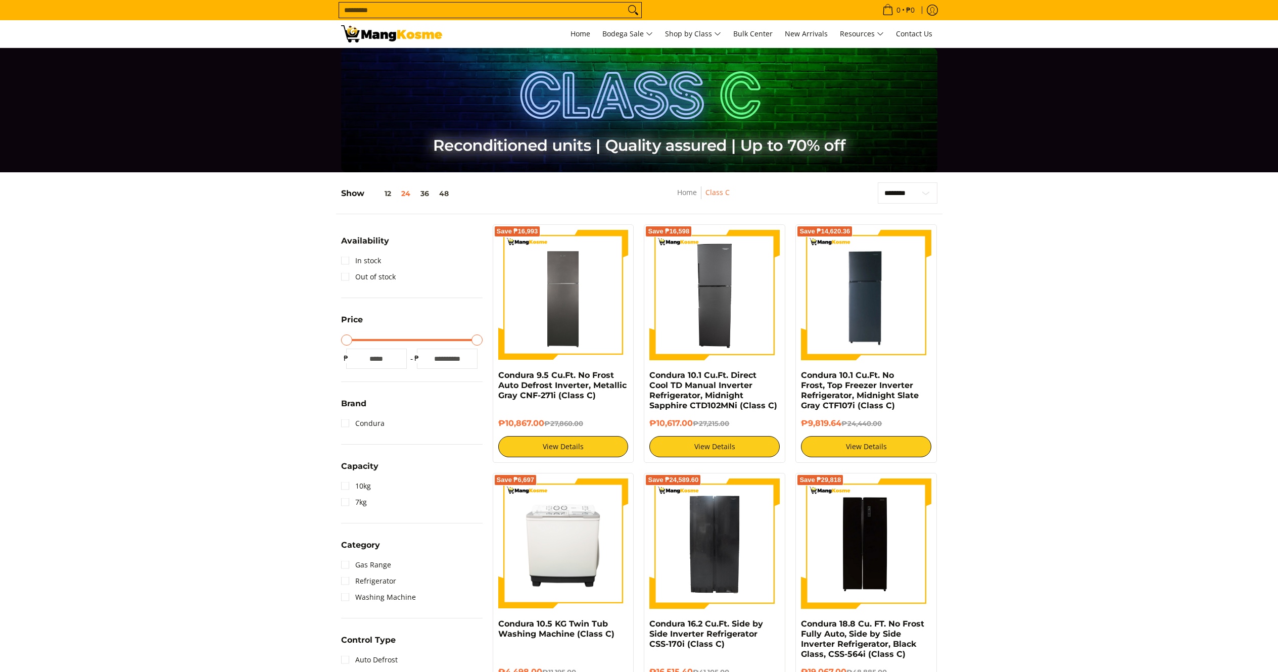  What do you see at coordinates (365, 241) in the screenshot?
I see `span: Availability` at bounding box center [365, 241].